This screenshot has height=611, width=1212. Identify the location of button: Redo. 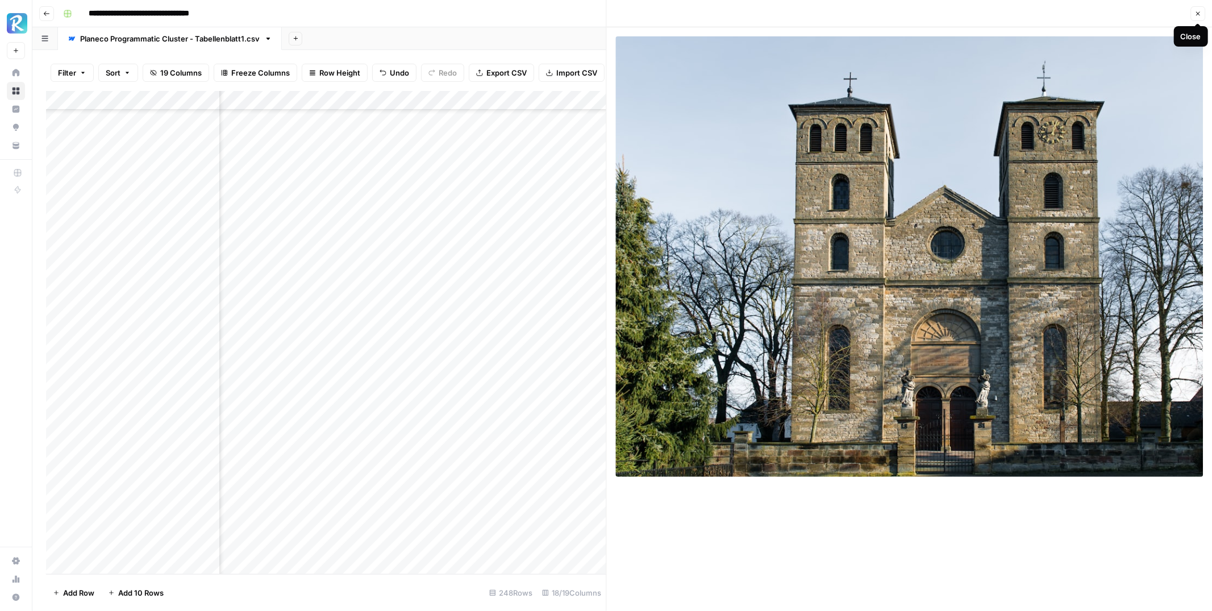
(443, 73).